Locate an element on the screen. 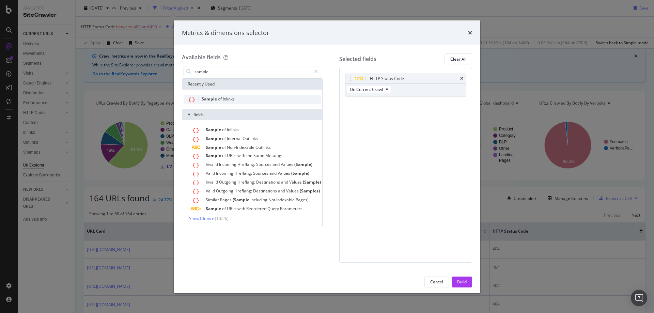  span: Pages) is located at coordinates (302, 200).